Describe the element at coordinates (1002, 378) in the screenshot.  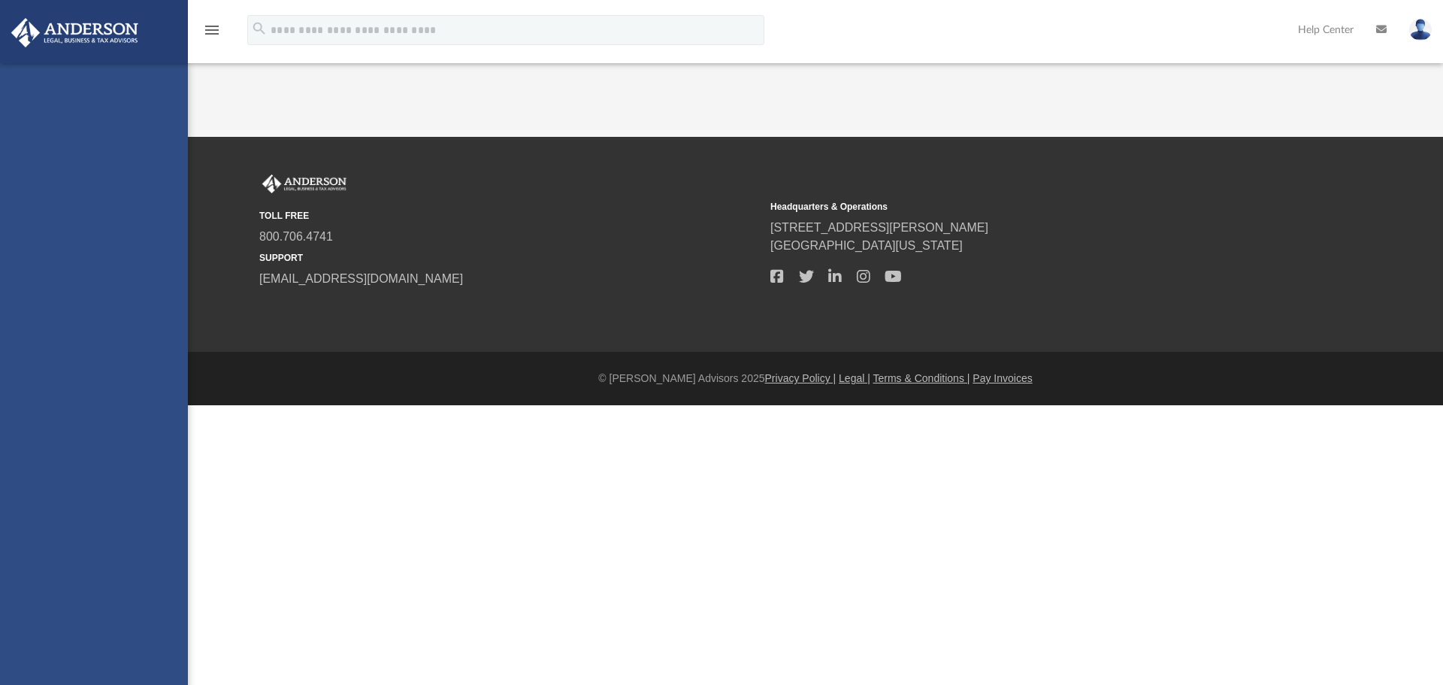
I see `a: Pay Invoices` at that location.